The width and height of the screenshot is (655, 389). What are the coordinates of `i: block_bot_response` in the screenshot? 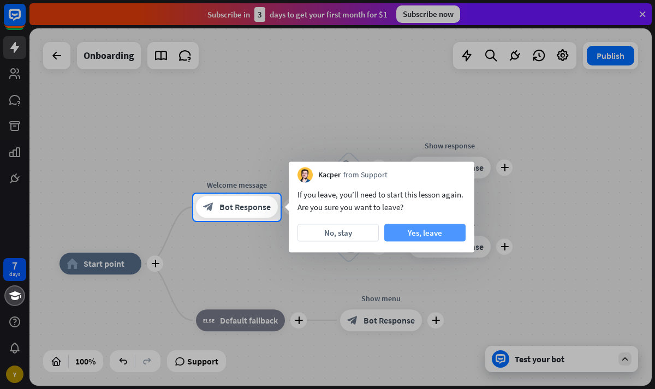 It's located at (208, 207).